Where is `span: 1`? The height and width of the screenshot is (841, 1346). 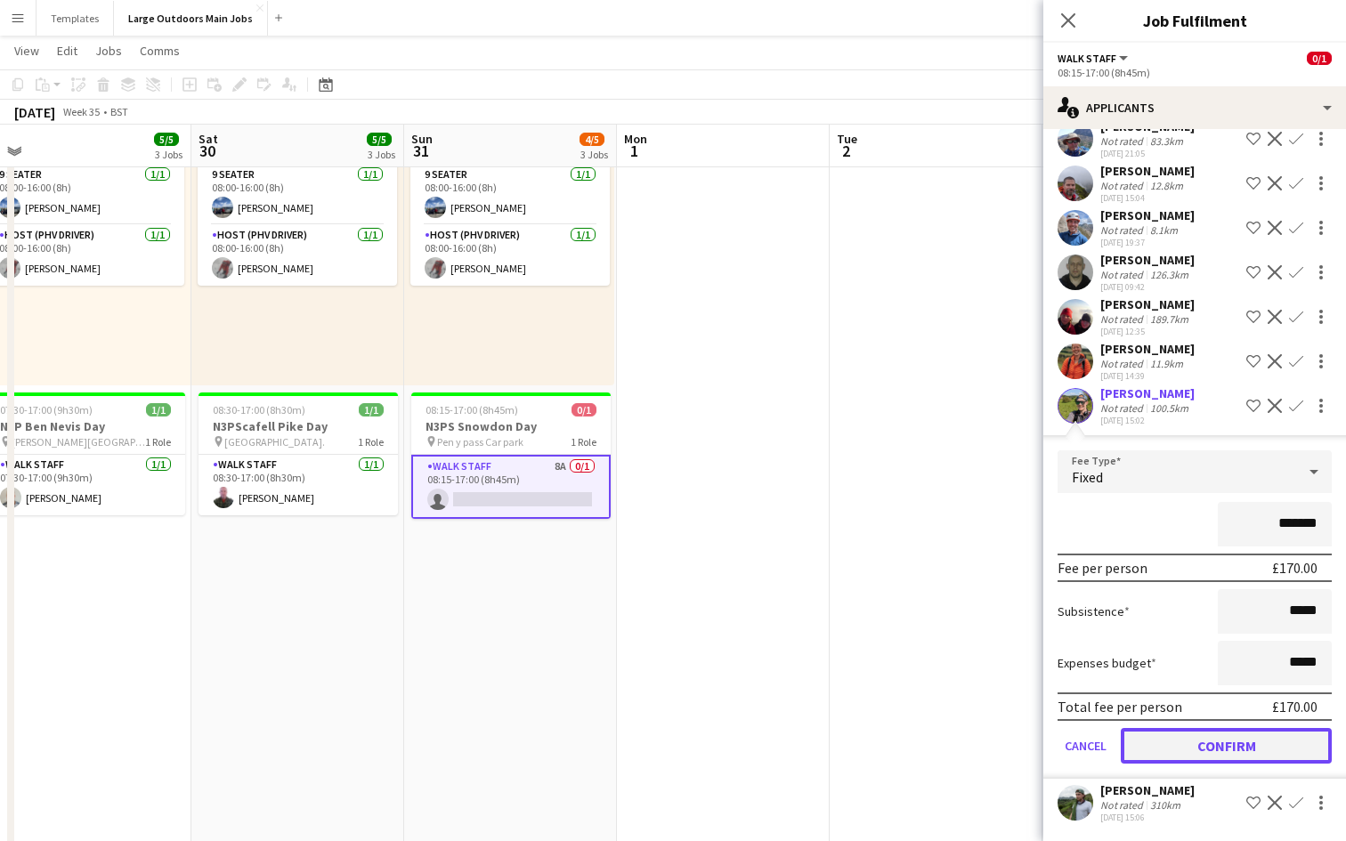 span: 1 is located at coordinates (634, 150).